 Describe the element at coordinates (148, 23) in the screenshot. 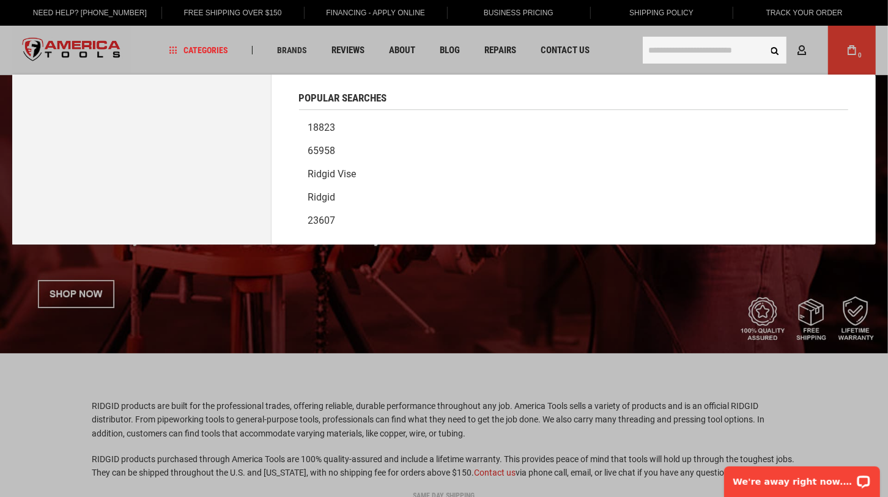

I see `button: Open LiveChat chat widget` at that location.